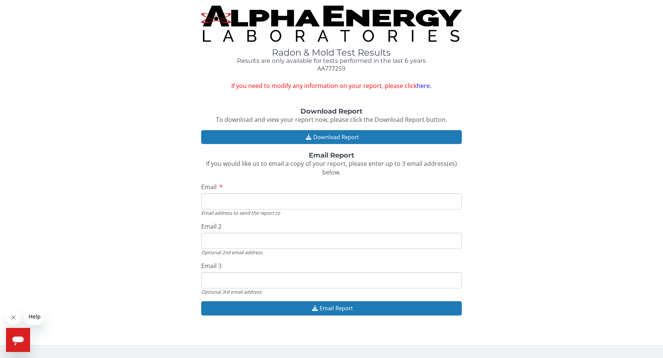 This screenshot has width=663, height=358. I want to click on span: AA777259, so click(331, 68).